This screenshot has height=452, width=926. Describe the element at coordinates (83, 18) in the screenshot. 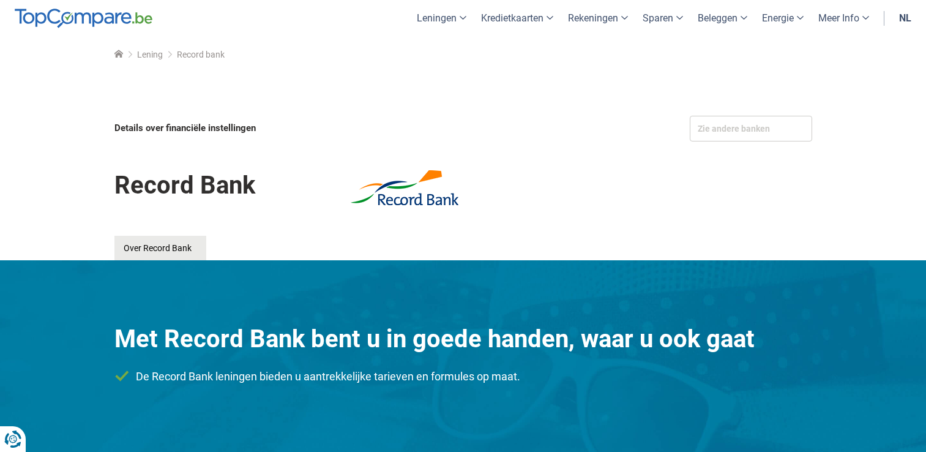

I see `img: TopCompare` at that location.